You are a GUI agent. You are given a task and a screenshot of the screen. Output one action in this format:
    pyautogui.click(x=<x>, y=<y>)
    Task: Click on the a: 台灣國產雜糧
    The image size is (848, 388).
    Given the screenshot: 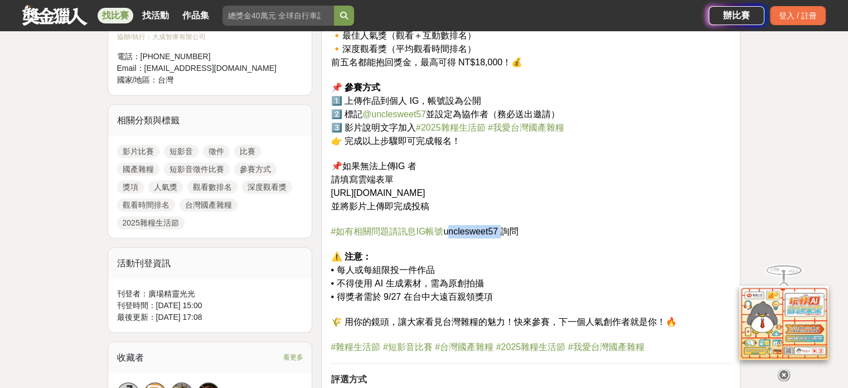 What is the action you would take?
    pyautogui.click(x=209, y=205)
    